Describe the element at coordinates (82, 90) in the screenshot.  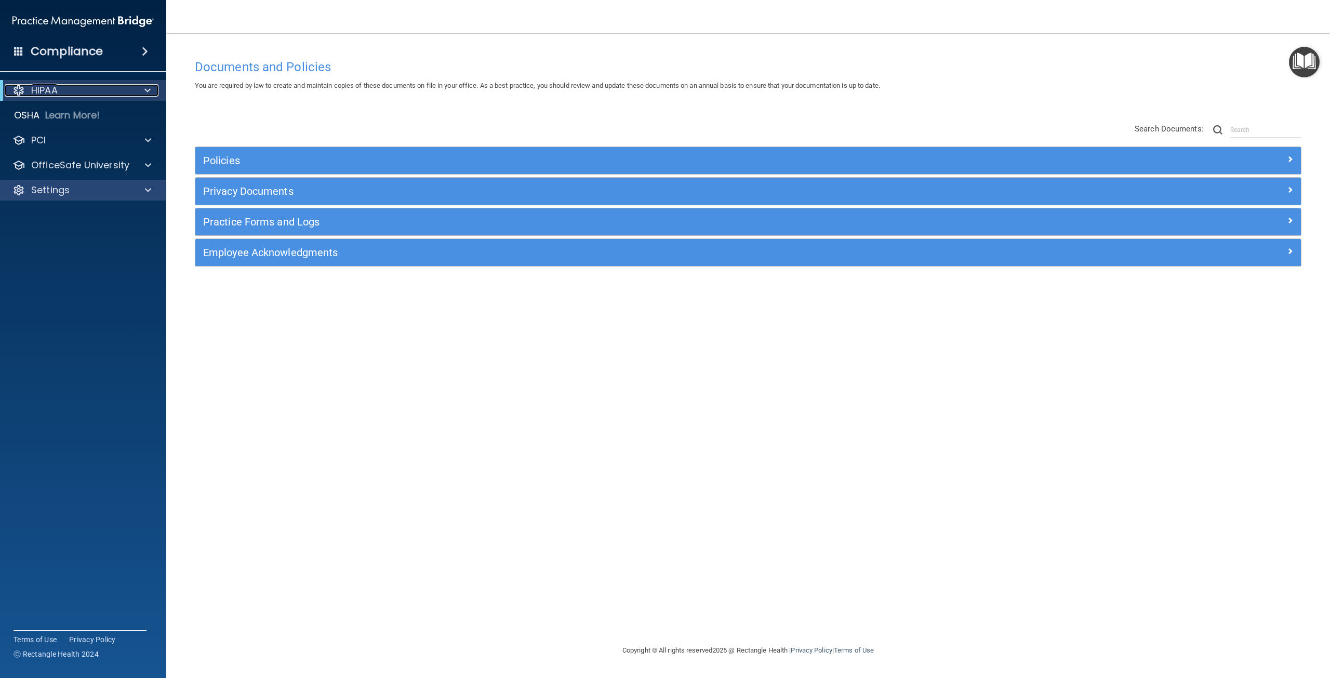
I see `a: HIPAA` at that location.